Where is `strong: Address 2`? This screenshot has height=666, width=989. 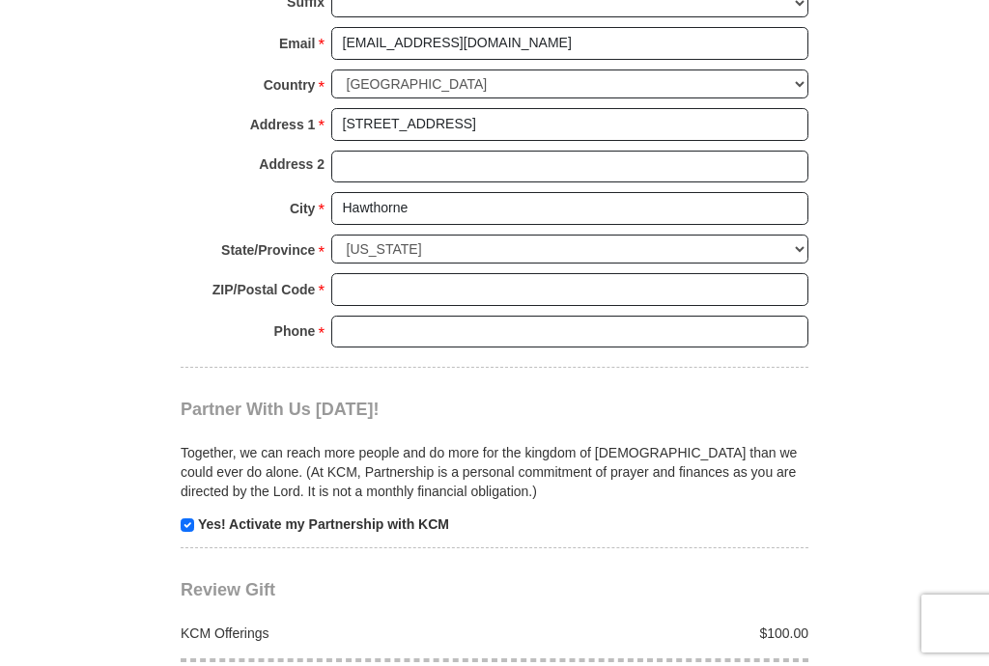 strong: Address 2 is located at coordinates (292, 164).